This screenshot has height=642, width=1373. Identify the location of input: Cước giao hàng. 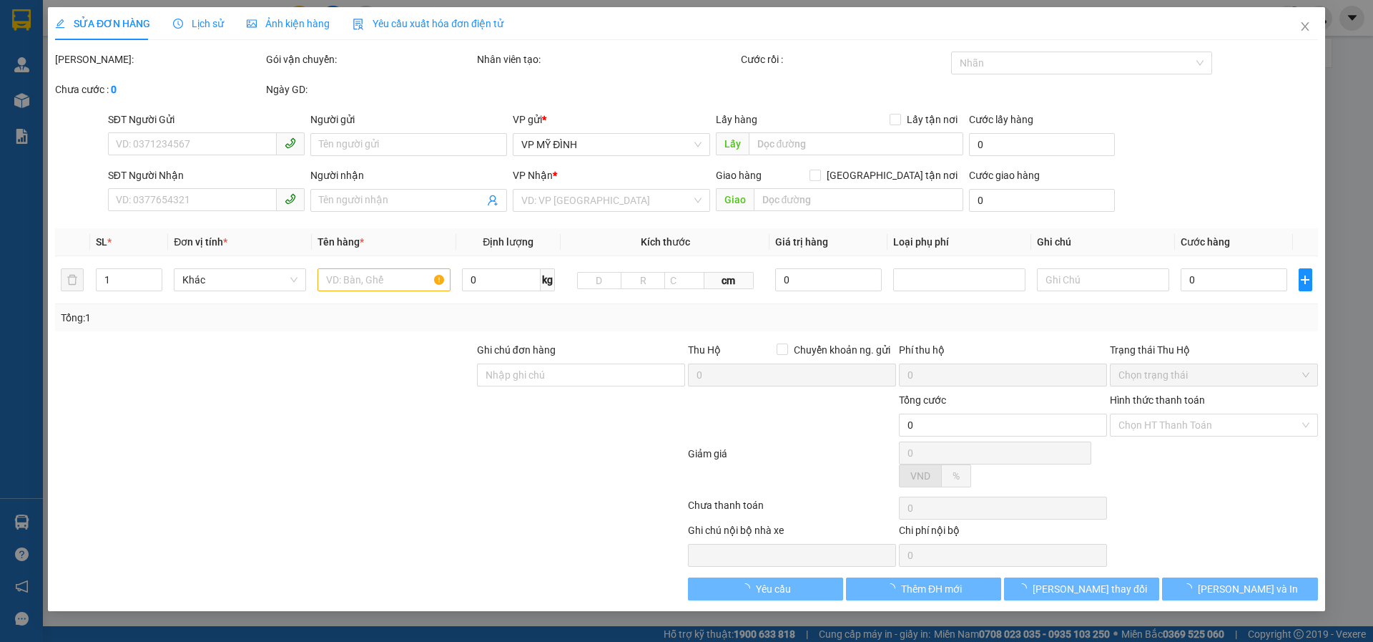
(1042, 200).